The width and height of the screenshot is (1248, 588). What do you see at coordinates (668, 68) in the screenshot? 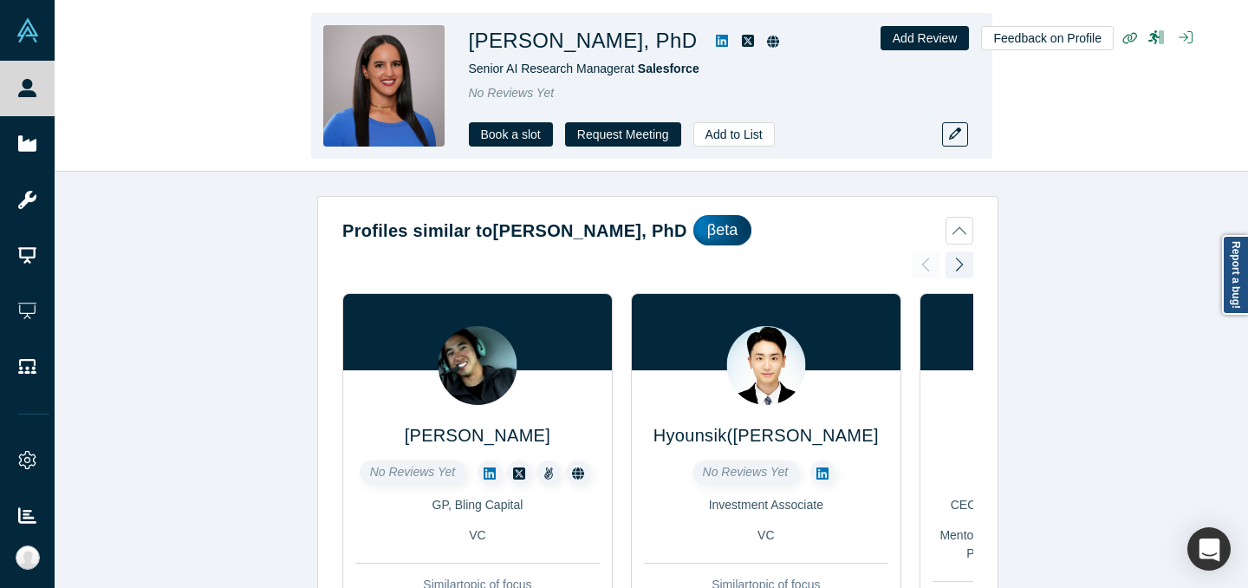
I see `span: Salesforce` at bounding box center [668, 68].